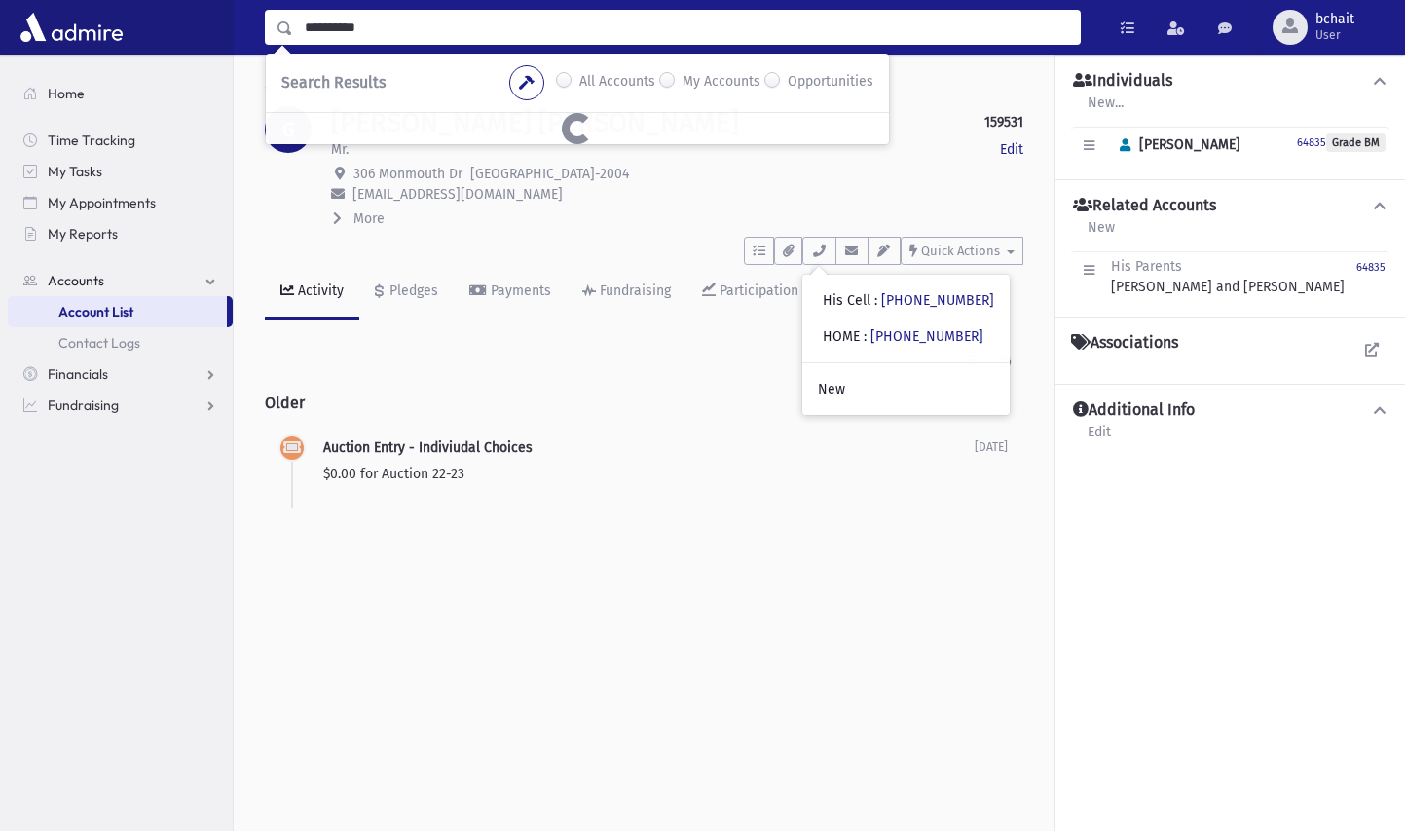 This screenshot has width=1405, height=831. I want to click on label: All Accounts, so click(617, 83).